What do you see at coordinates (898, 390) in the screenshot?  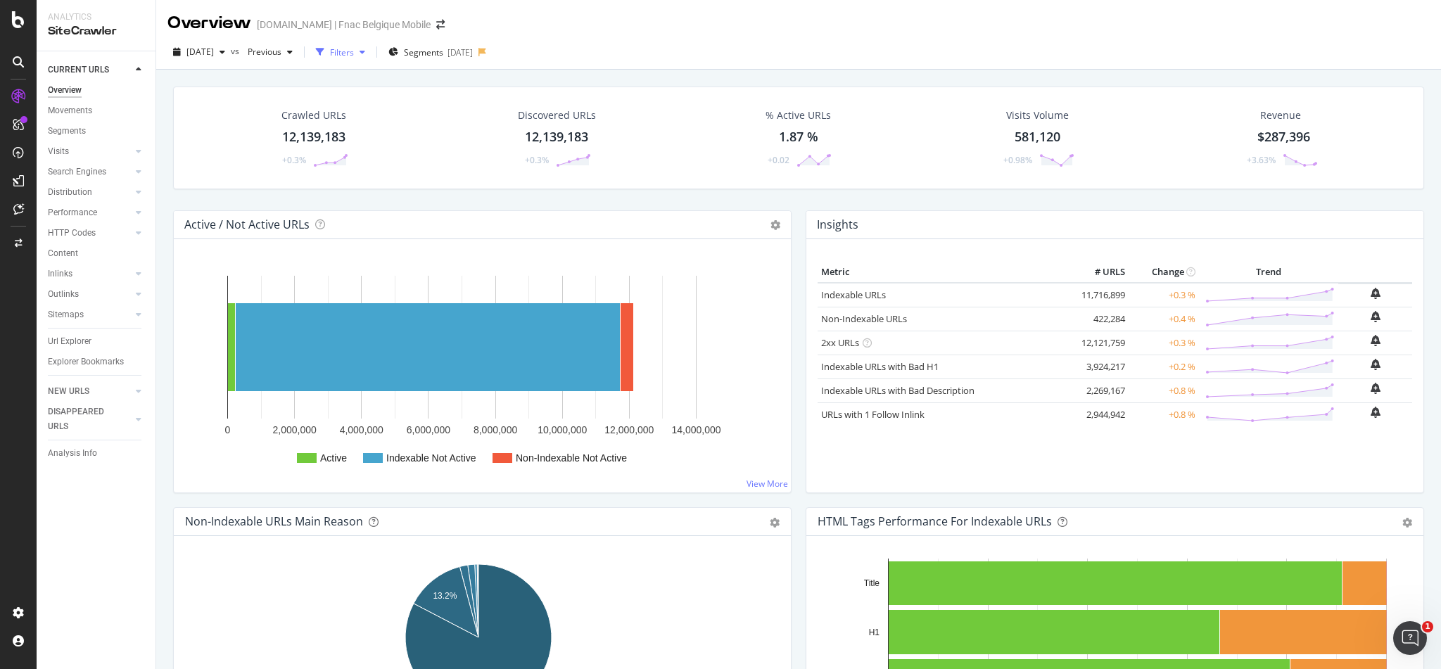 I see `a: Indexable URLs with Bad Description` at bounding box center [898, 390].